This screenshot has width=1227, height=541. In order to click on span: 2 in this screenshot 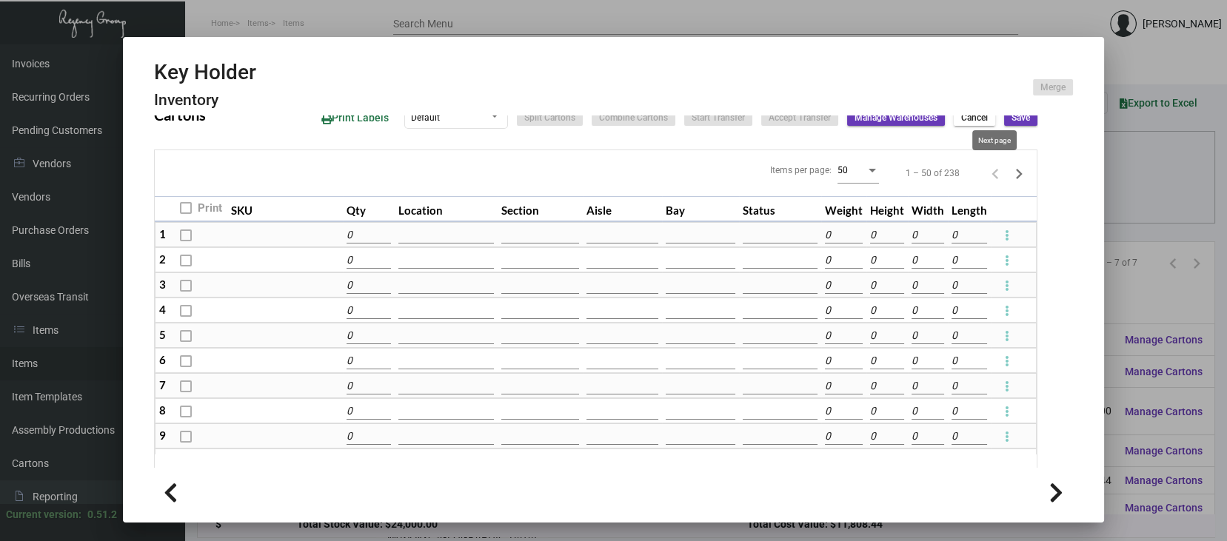, I will do `click(162, 259)`.